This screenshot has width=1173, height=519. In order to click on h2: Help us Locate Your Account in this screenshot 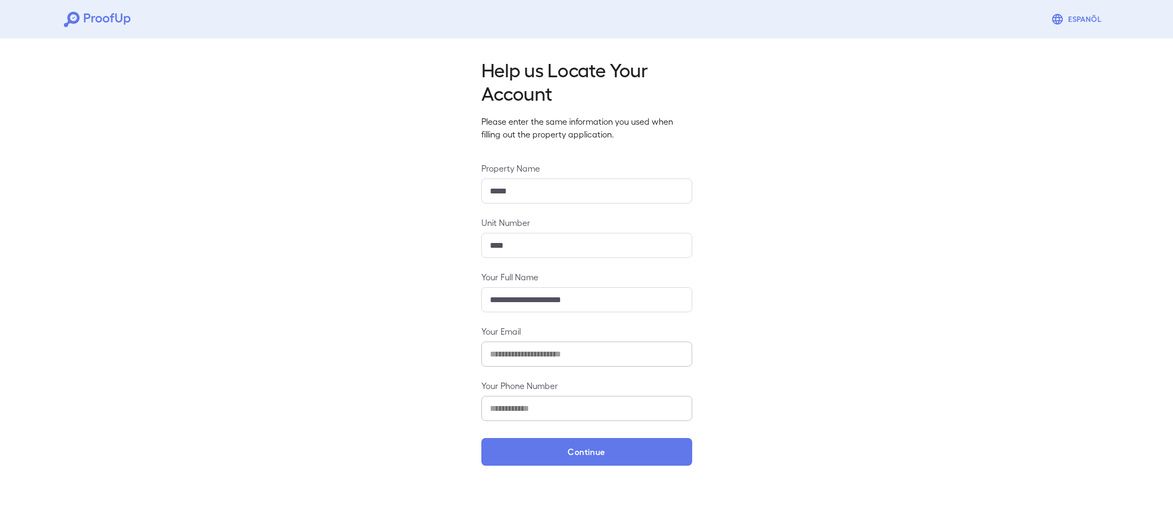, I will do `click(587, 81)`.